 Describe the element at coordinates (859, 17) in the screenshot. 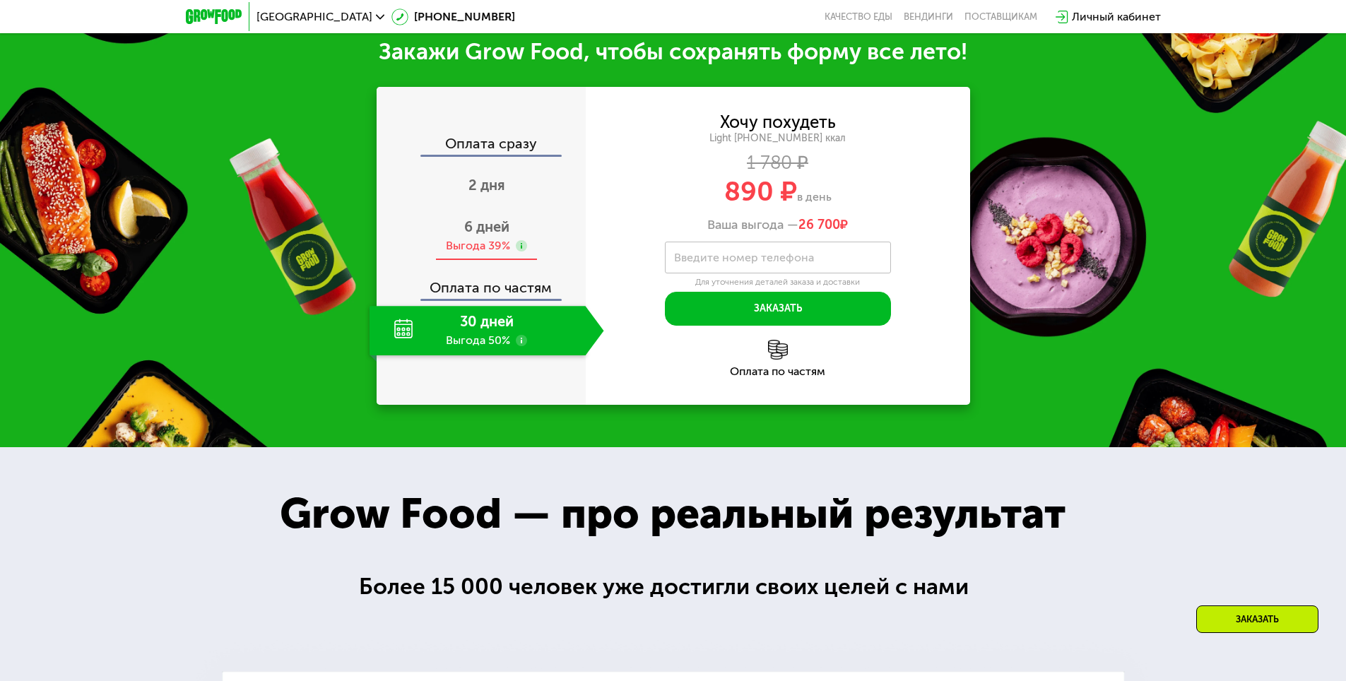

I see `a: Качество еды` at that location.